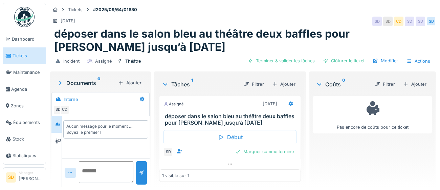 This screenshot has height=190, width=440. Describe the element at coordinates (264, 151) in the screenshot. I see `div: Marquer comme terminé` at that location.